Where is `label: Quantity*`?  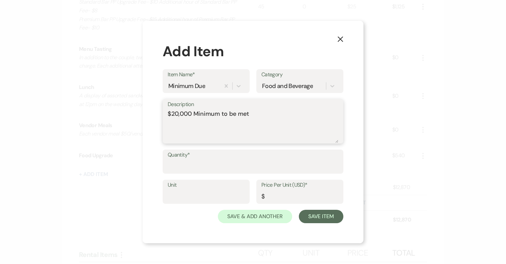
label: Quantity* is located at coordinates (253, 155).